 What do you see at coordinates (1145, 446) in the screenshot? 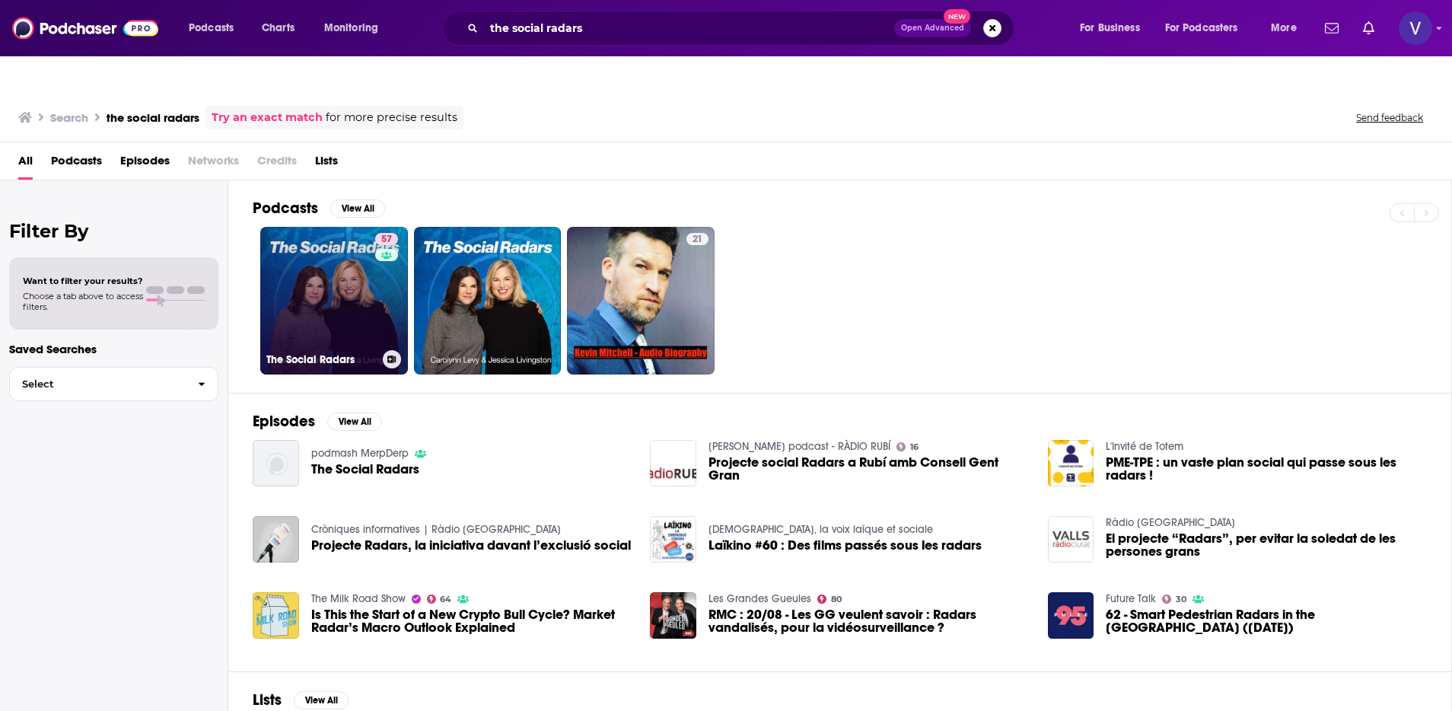
I see `a: L'Invité de Totem` at bounding box center [1145, 446].